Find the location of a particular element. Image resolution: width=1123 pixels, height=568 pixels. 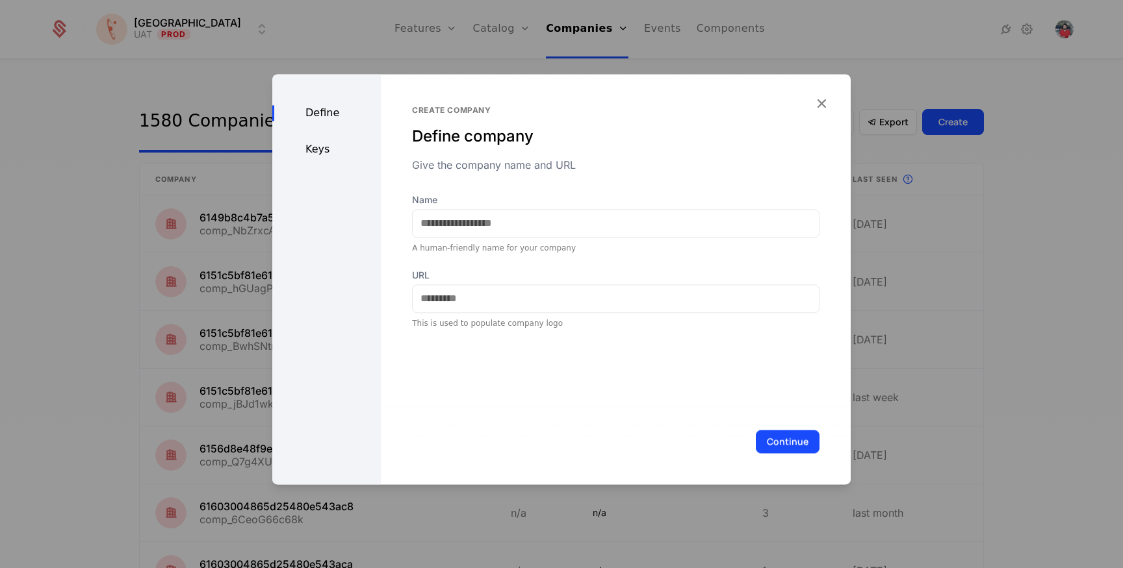

div: Keys is located at coordinates (326, 149).